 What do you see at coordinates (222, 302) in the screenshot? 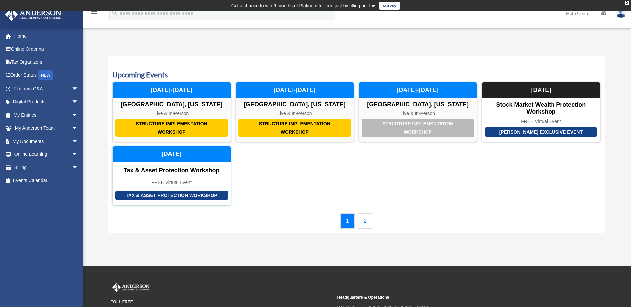
I see `small: TOLL FREE` at bounding box center [222, 302].